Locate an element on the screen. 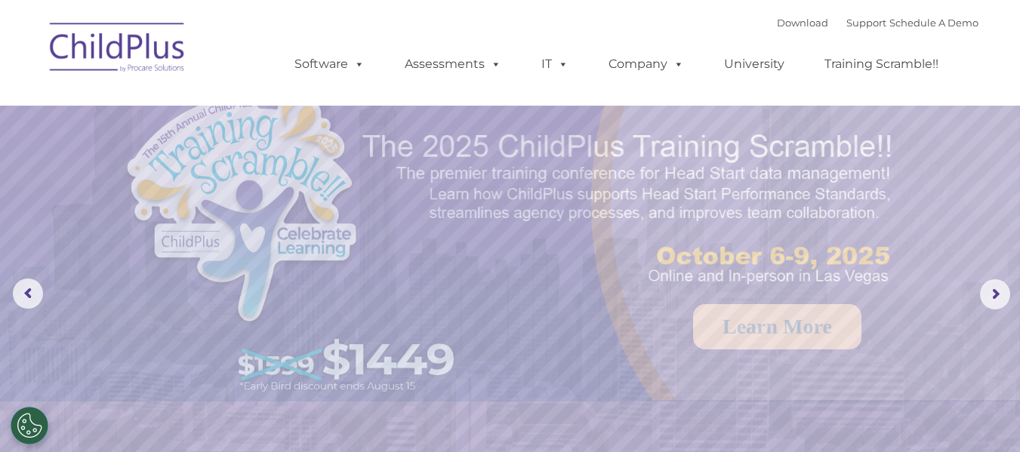 This screenshot has width=1020, height=452. rs-layer: Boost your productivity and streamline your success in ChildPlus Online! is located at coordinates (855, 193).